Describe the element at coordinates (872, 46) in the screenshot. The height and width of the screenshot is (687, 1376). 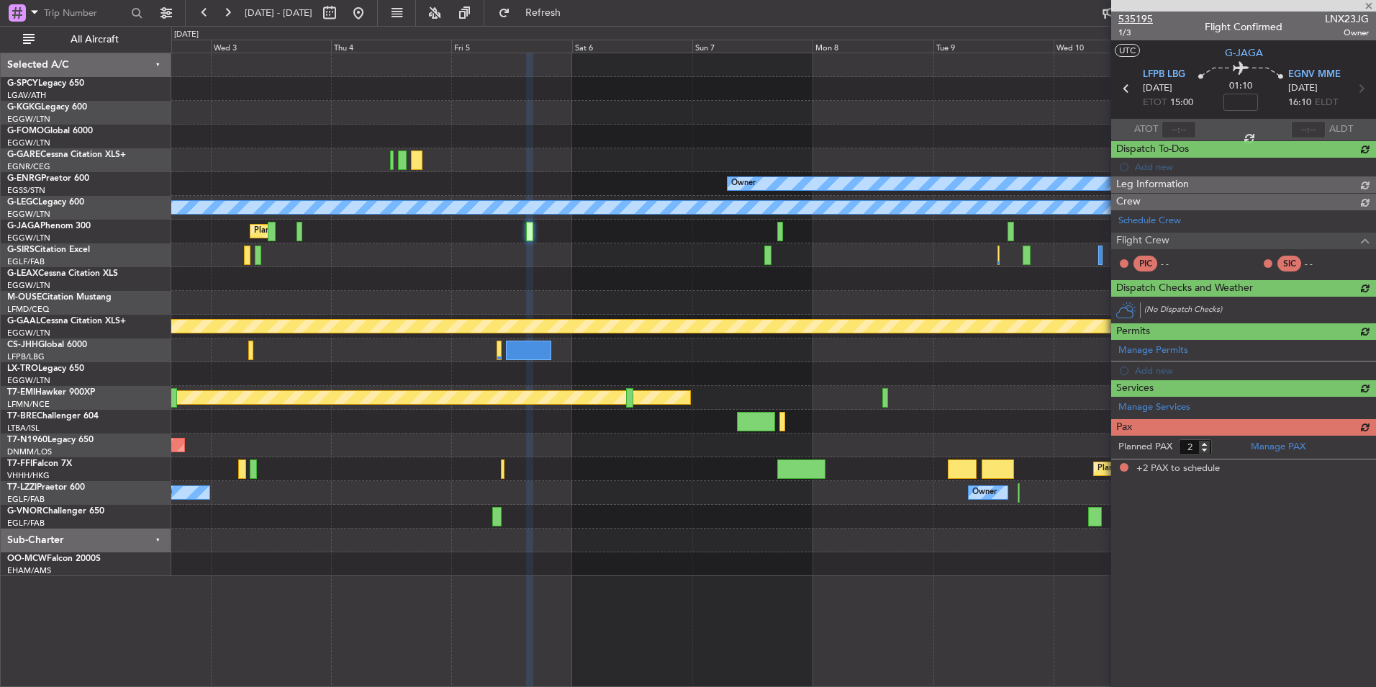
I see `div: Mon 8` at that location.